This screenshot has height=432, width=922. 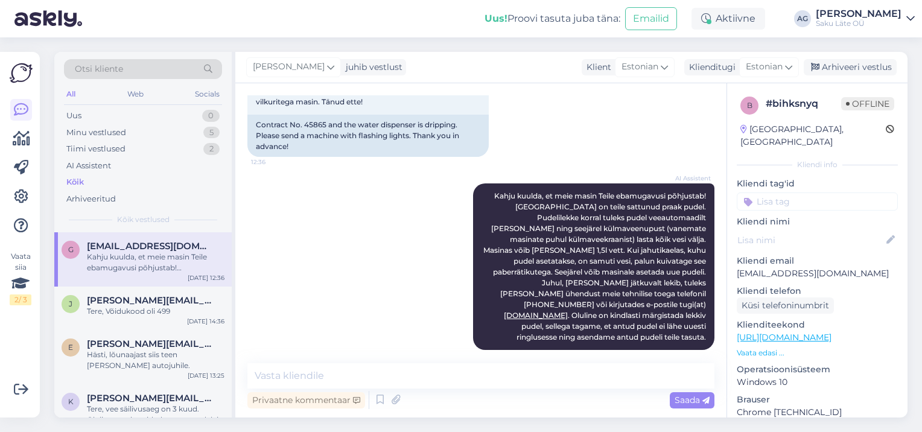 What do you see at coordinates (75, 182) in the screenshot?
I see `div: Kõik` at bounding box center [75, 182].